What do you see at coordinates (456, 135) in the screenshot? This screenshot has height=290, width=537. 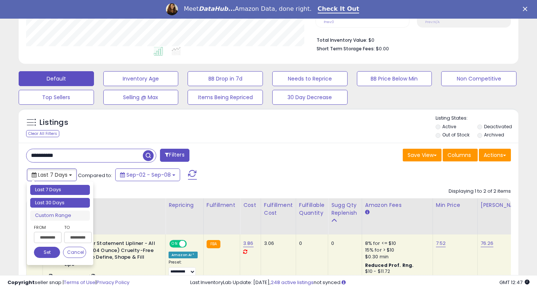 I see `label: Out of Stock` at bounding box center [456, 135].